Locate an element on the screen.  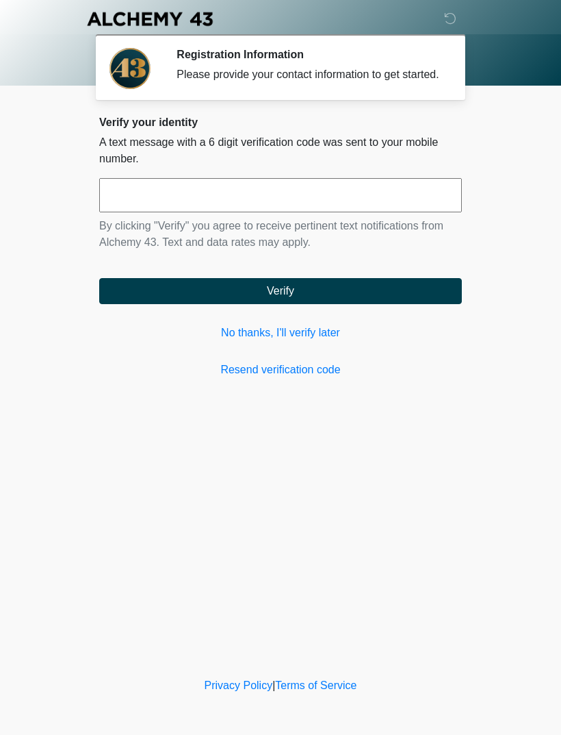
button: Verify is located at coordinates (281, 291).